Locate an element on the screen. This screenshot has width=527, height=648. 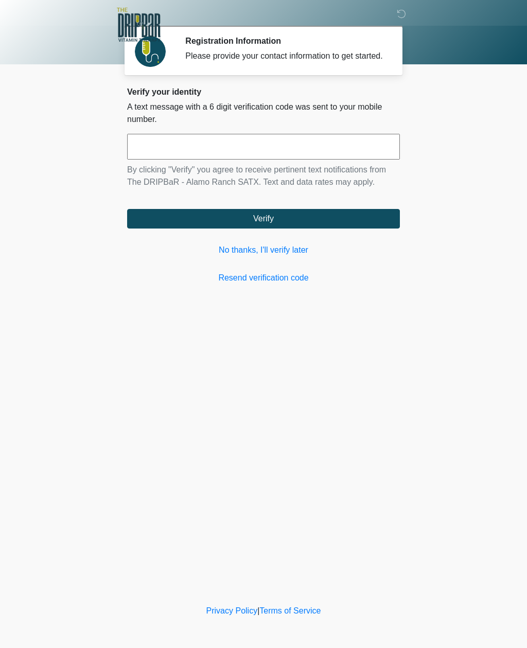
div: Please provide your contact information to get started. is located at coordinates (285, 56).